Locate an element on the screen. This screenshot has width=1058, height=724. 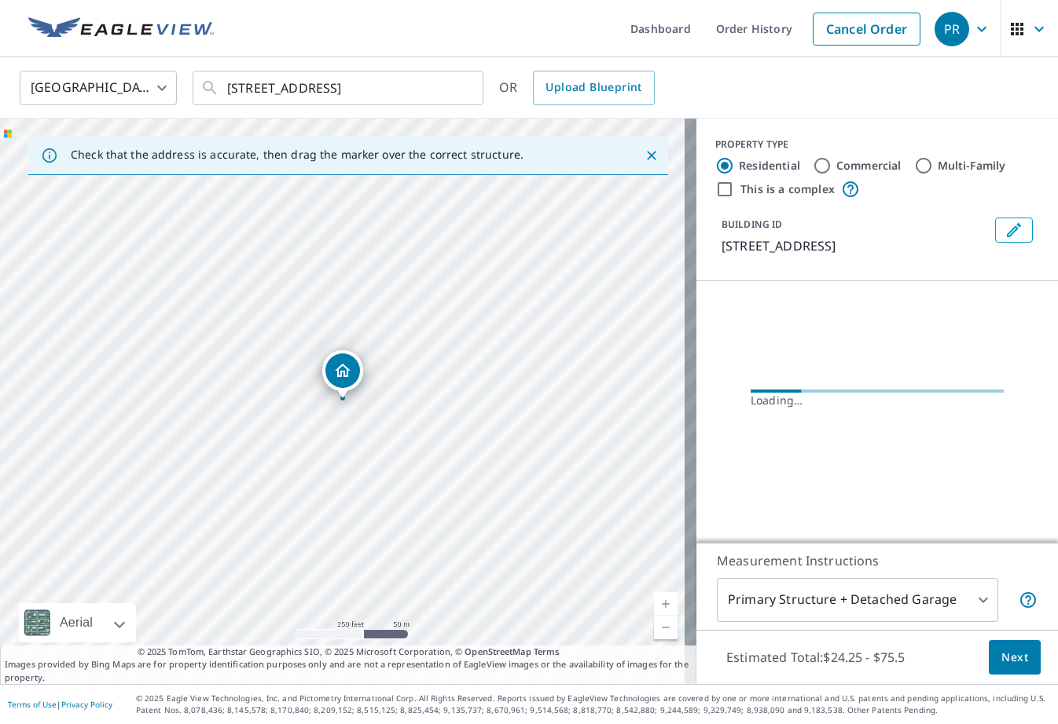
label: Commercial is located at coordinates (868, 166).